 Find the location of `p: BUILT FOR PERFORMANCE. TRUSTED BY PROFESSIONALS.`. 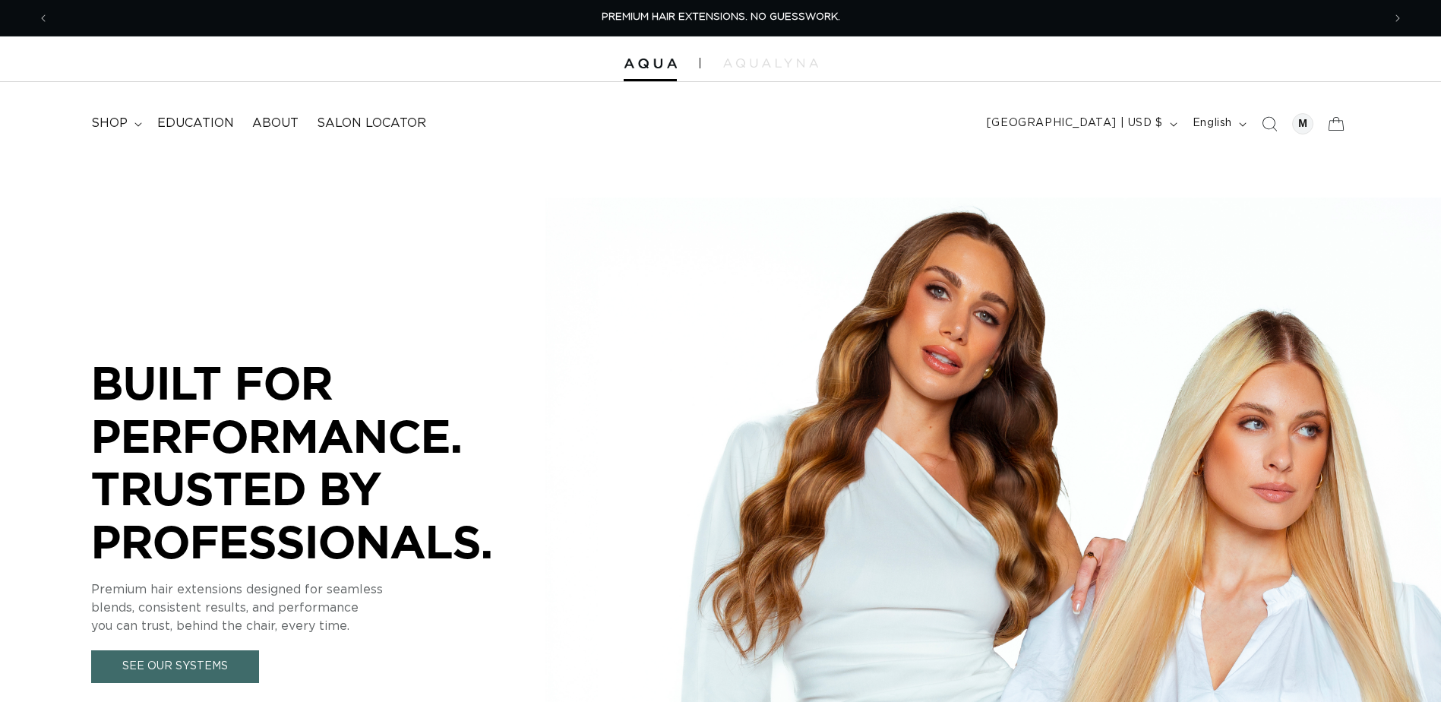

p: BUILT FOR PERFORMANCE. TRUSTED BY PROFESSIONALS. is located at coordinates (319, 462).